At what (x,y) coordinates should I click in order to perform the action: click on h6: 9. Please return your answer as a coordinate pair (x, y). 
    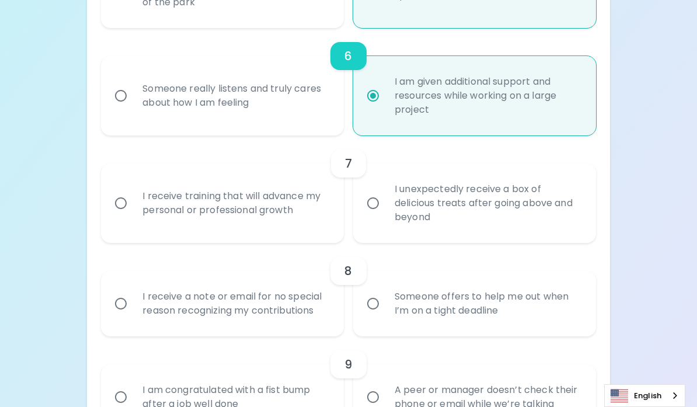
    Looking at the image, I should click on (348, 364).